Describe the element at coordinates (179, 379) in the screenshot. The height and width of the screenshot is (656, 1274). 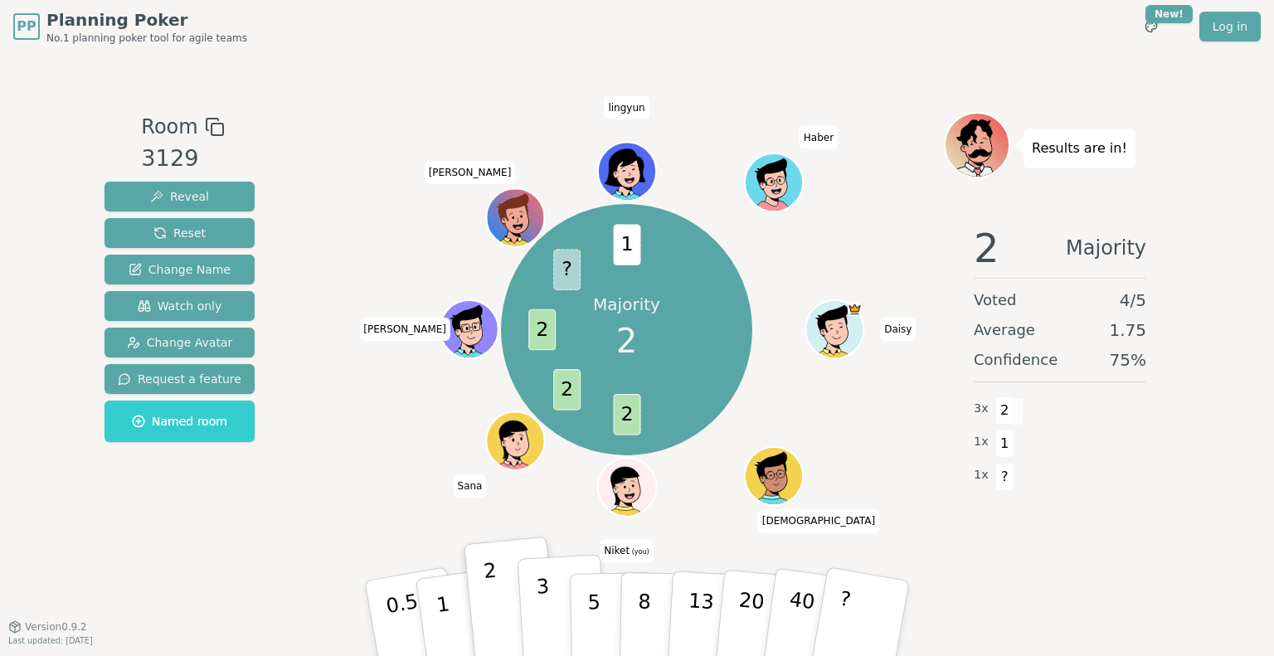
I see `button: Request a feature` at that location.